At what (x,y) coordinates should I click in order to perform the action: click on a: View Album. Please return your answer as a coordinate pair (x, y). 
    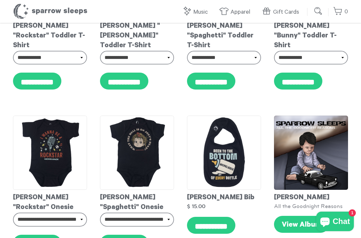
    Looking at the image, I should click on (302, 224).